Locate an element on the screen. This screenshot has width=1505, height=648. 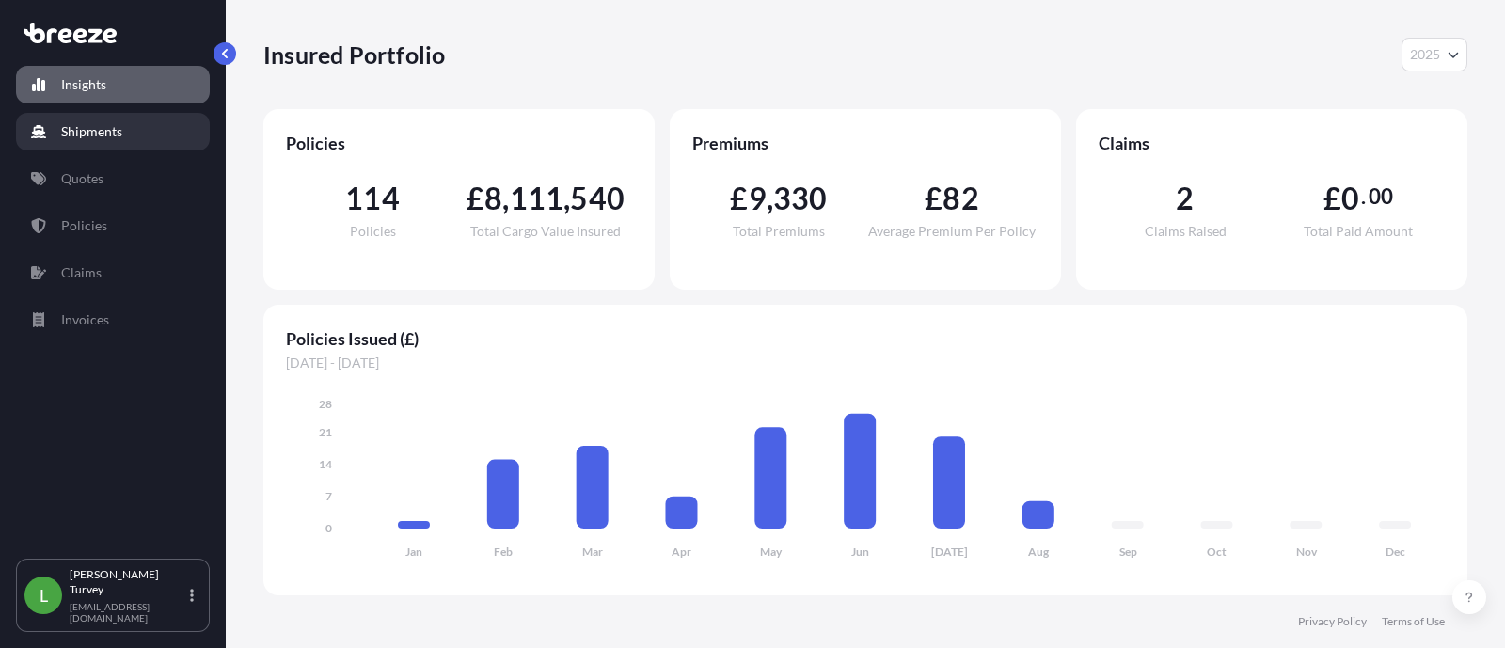
tspan: 21 is located at coordinates (325, 432).